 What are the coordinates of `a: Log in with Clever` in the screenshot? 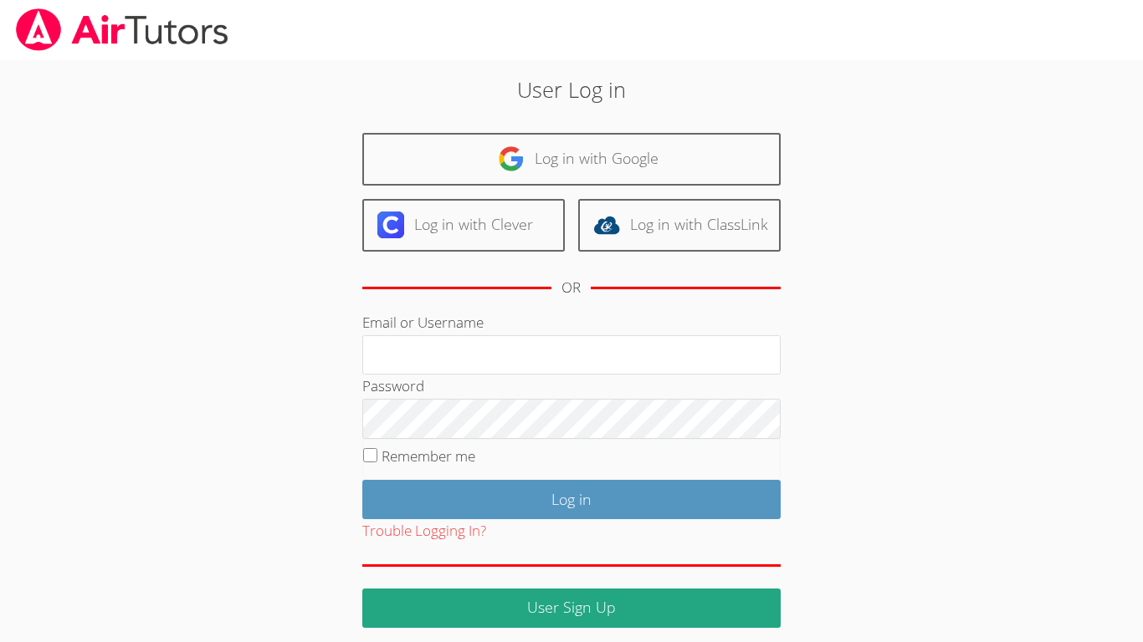 It's located at (463, 225).